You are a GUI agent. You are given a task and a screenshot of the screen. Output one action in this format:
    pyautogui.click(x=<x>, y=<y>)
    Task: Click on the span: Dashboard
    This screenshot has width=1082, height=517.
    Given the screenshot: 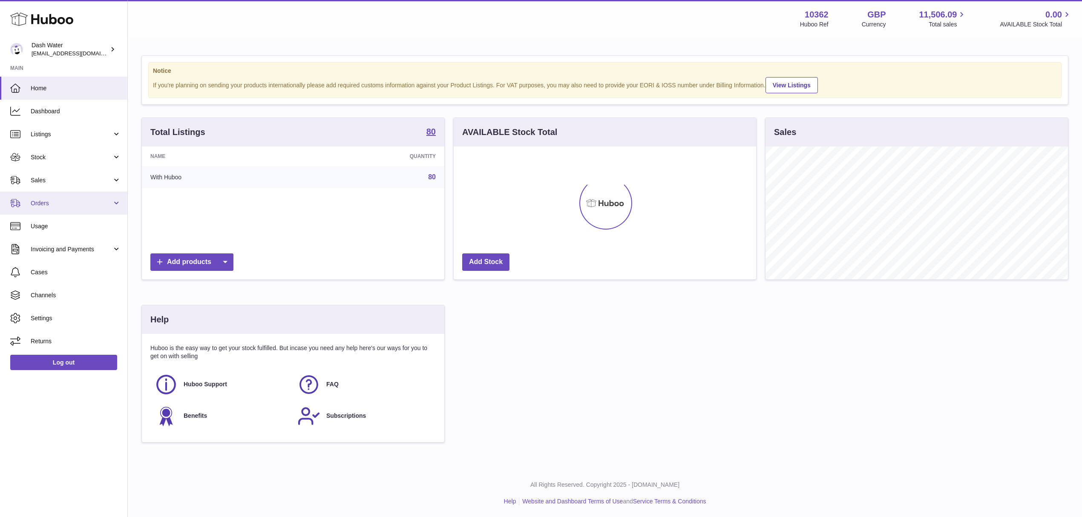 What is the action you would take?
    pyautogui.click(x=76, y=111)
    